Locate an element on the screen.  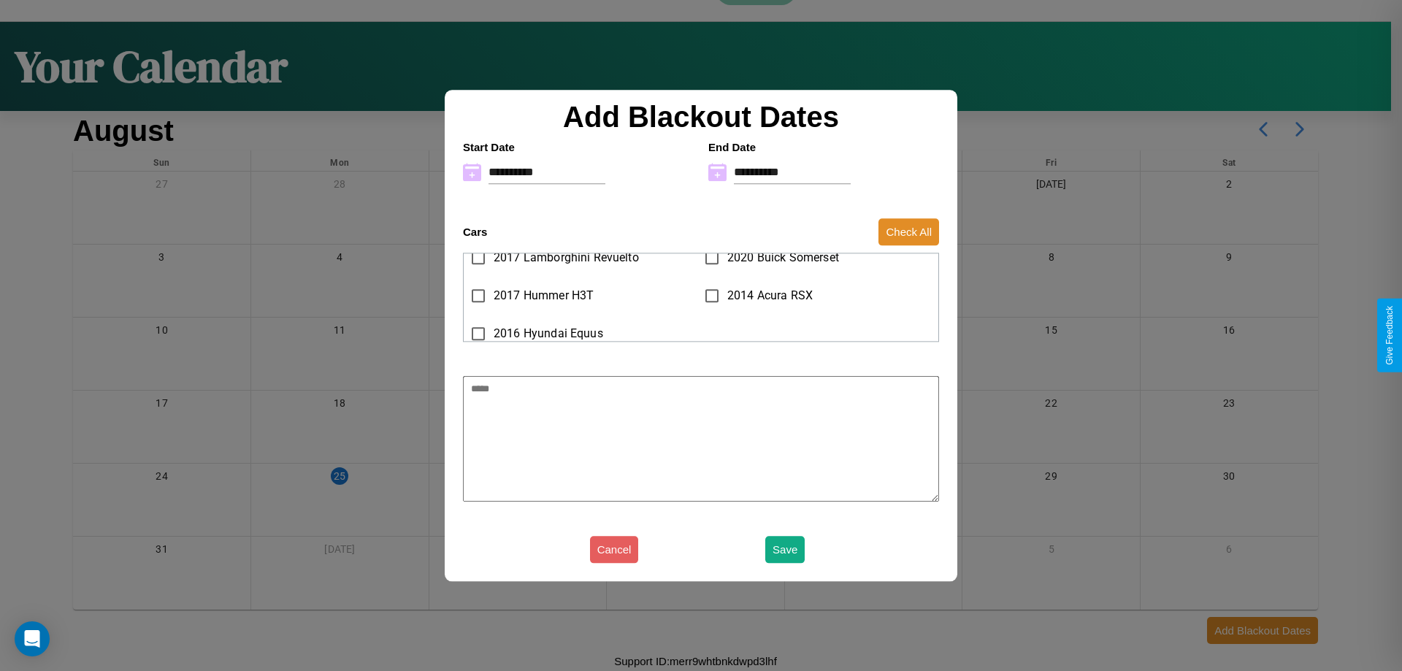
button: Check All is located at coordinates (908, 231).